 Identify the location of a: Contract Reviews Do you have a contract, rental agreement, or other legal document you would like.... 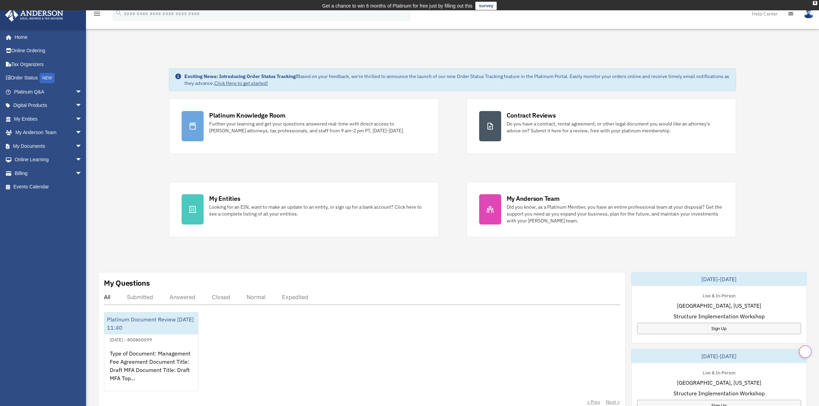
(601, 126).